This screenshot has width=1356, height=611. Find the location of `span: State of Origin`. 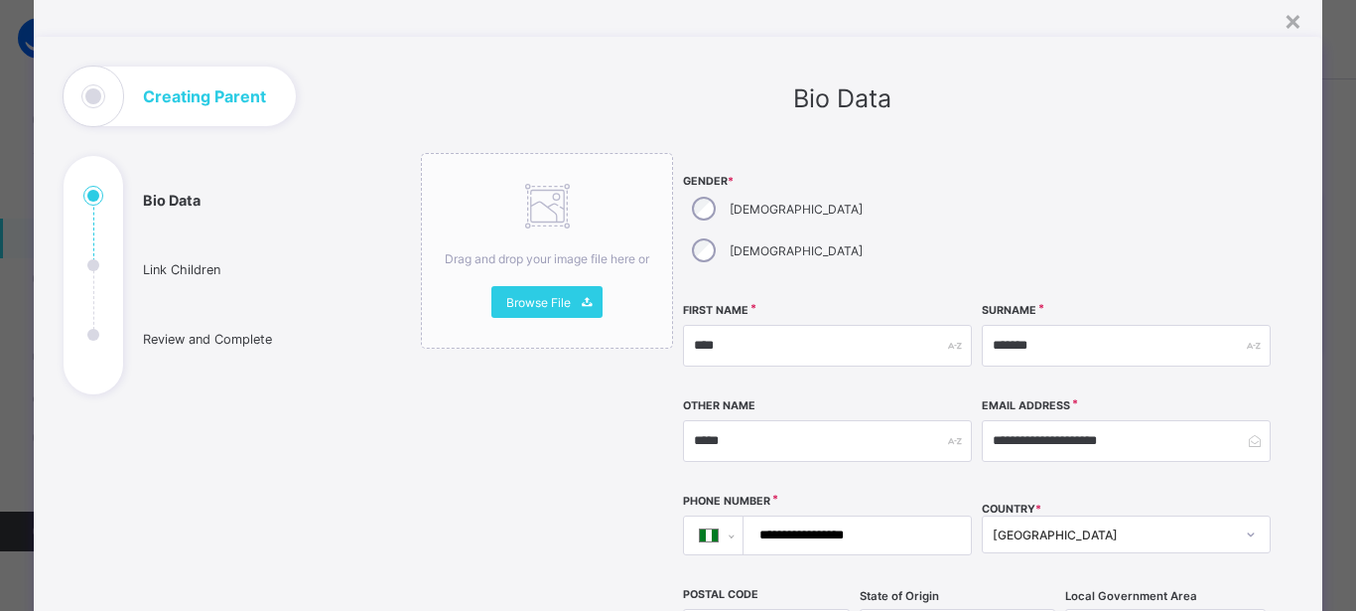

span: State of Origin is located at coordinates (900, 596).